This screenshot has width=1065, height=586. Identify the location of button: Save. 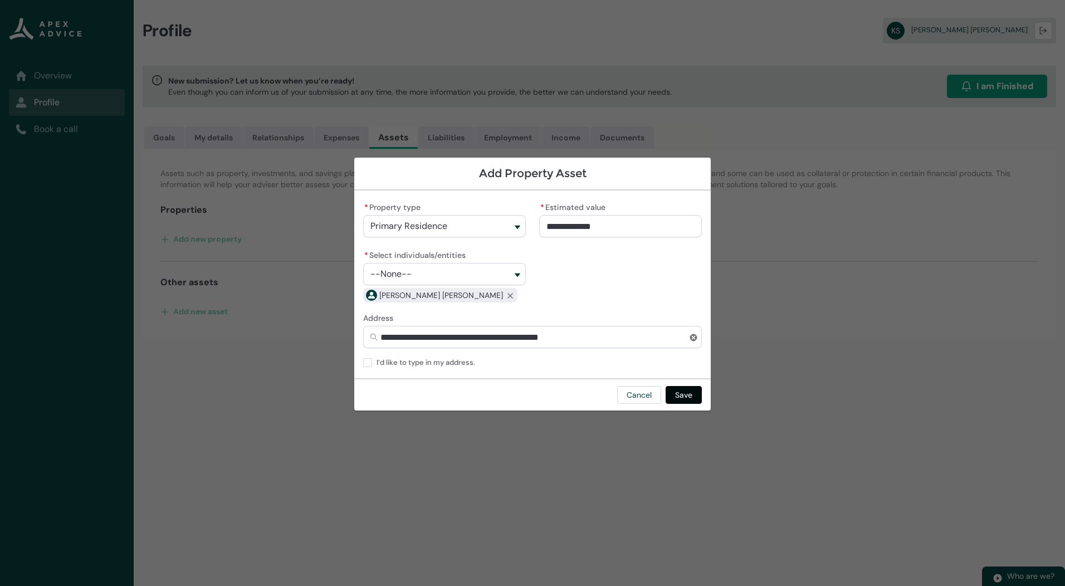
(683, 395).